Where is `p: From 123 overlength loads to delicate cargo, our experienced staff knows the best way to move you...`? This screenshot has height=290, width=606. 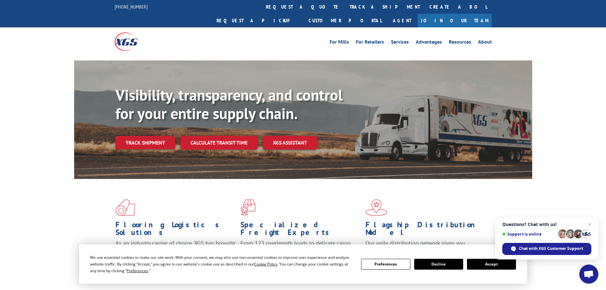 p: From 123 overlength loads to delicate cargo, our experienced staff knows the best way to move you... is located at coordinates (301, 253).